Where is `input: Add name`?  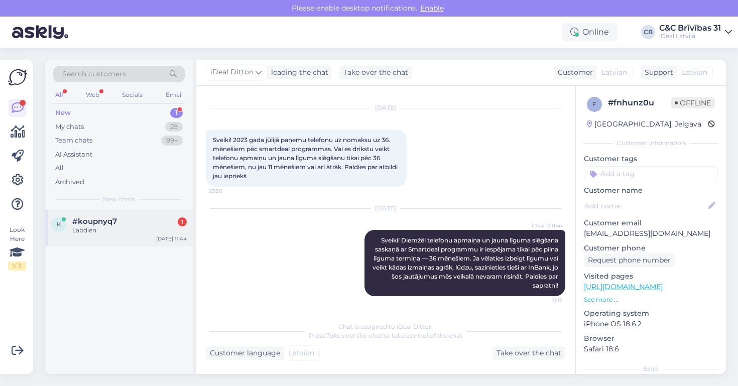 input: Add name is located at coordinates (645, 206).